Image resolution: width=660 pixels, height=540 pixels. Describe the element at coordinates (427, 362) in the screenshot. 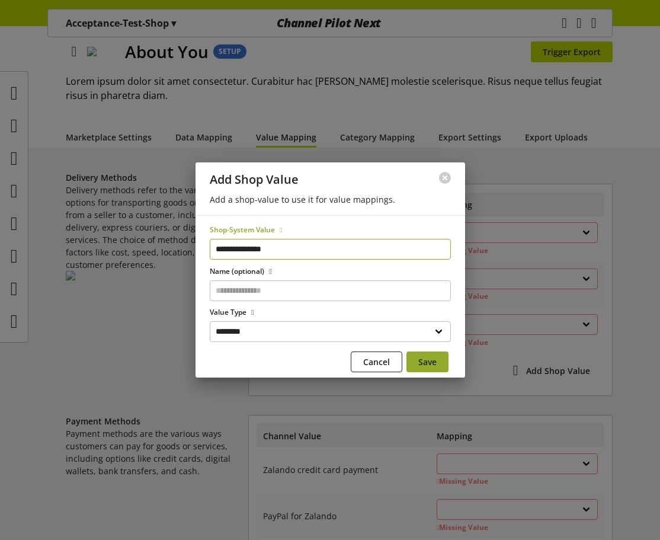

I see `button: Save` at that location.